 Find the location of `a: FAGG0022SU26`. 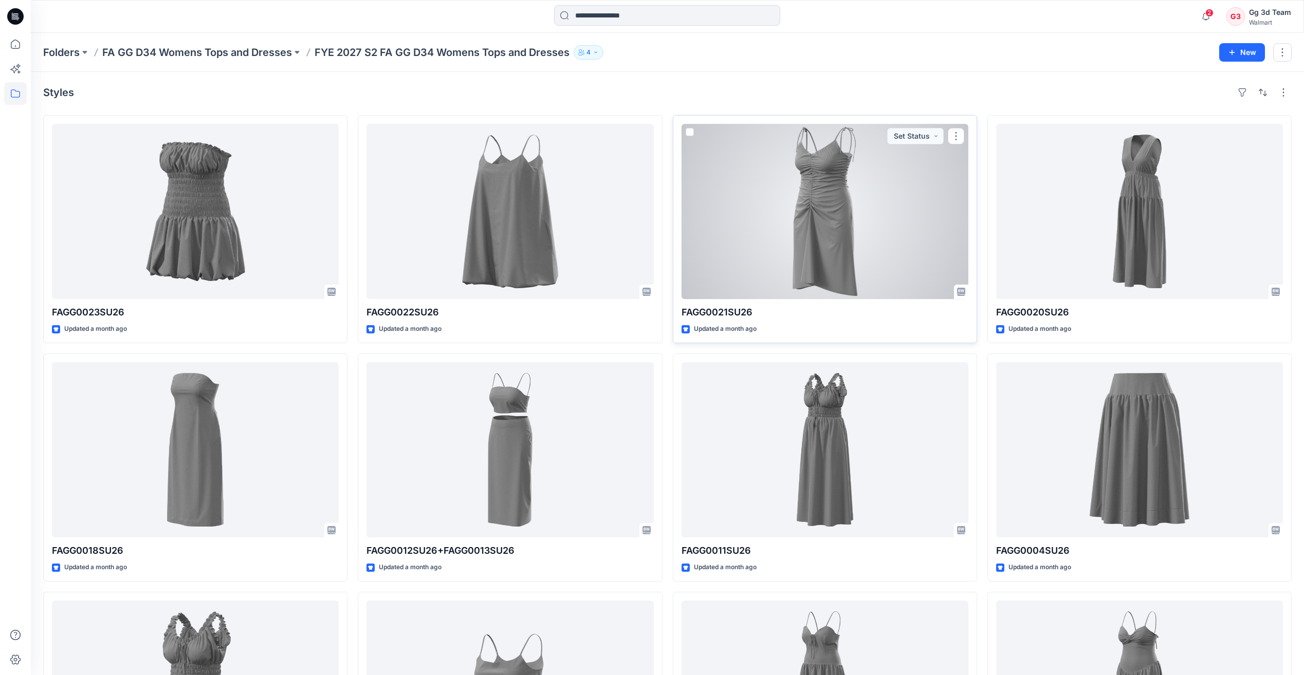

a: FAGG0022SU26 is located at coordinates (510, 211).